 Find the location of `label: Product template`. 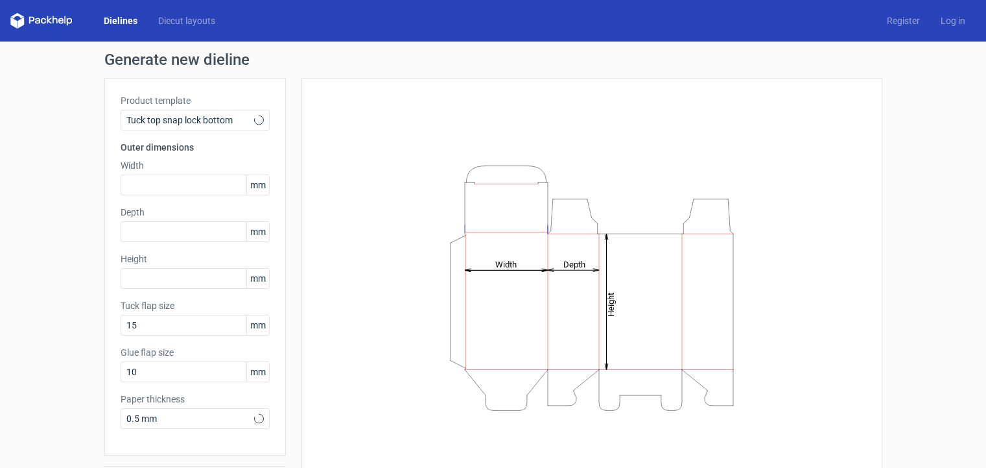

label: Product template is located at coordinates (195, 101).